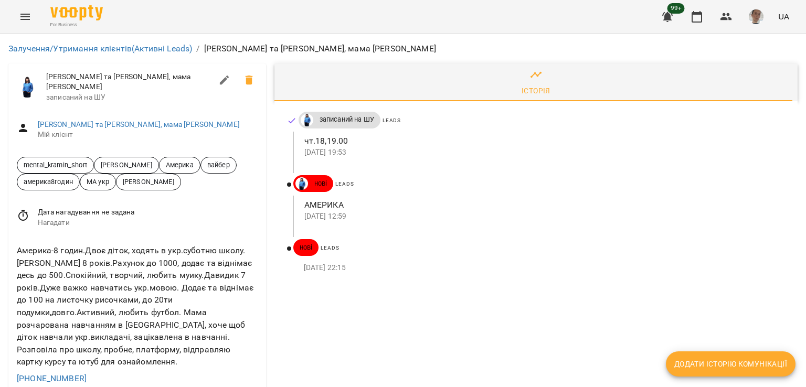 The width and height of the screenshot is (806, 387). Describe the element at coordinates (543, 141) in the screenshot. I see `p: чт.18,19.00` at that location.